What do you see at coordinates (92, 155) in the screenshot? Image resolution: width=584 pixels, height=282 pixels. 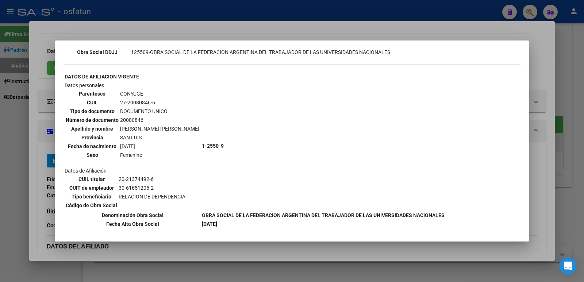 I see `th: Sexo` at bounding box center [92, 155].